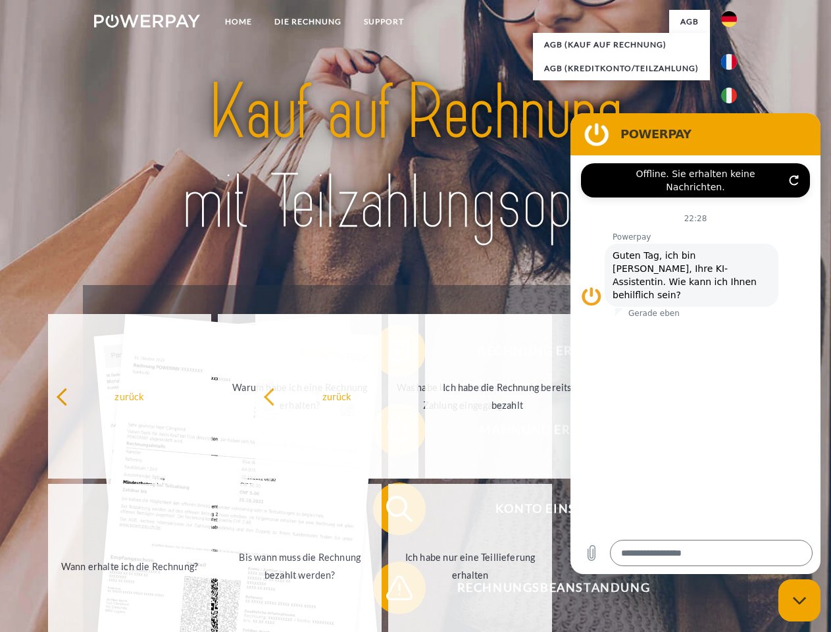 The height and width of the screenshot is (632, 831). I want to click on a: agb, so click(690, 22).